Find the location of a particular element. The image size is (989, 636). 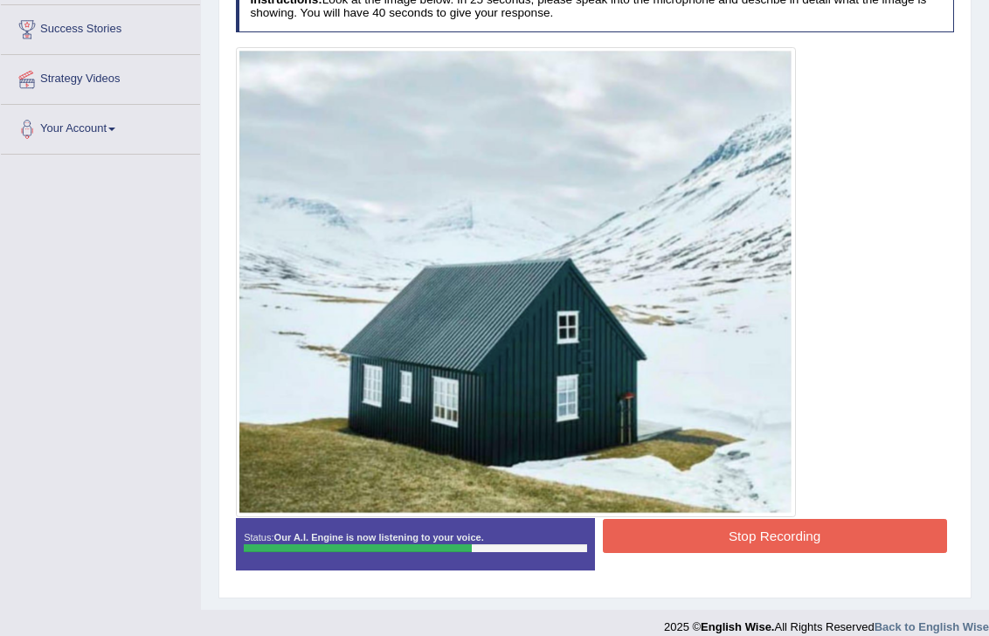

div: Status: is located at coordinates (415, 544).